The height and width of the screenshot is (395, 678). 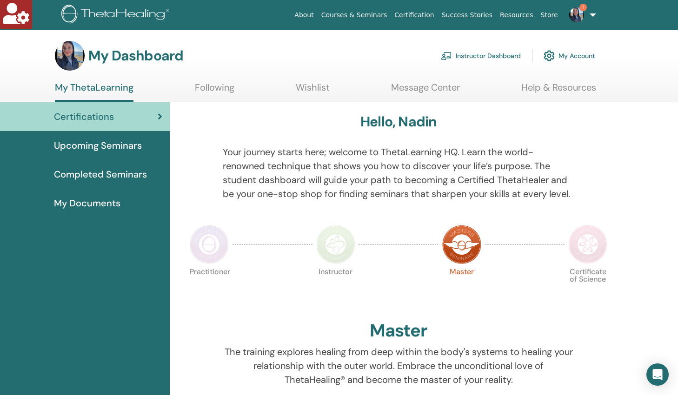 I want to click on img: Instructor, so click(x=336, y=245).